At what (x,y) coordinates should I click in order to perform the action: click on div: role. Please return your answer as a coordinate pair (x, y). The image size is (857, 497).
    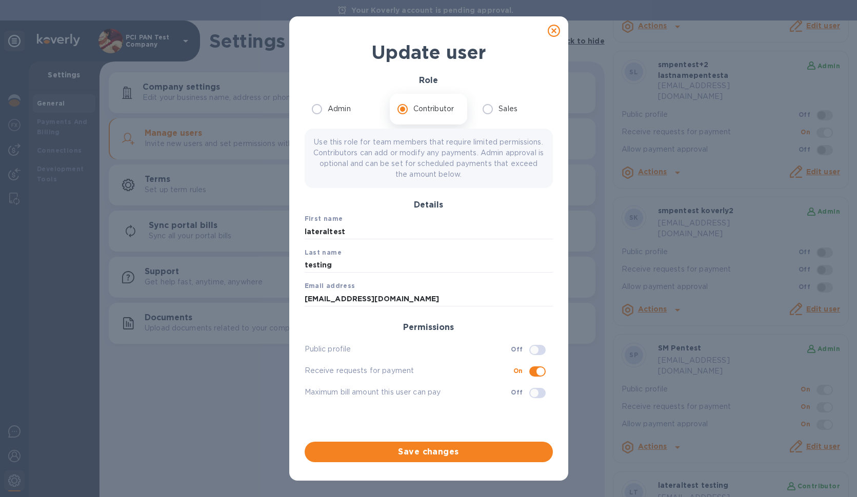
    Looking at the image, I should click on (429, 109).